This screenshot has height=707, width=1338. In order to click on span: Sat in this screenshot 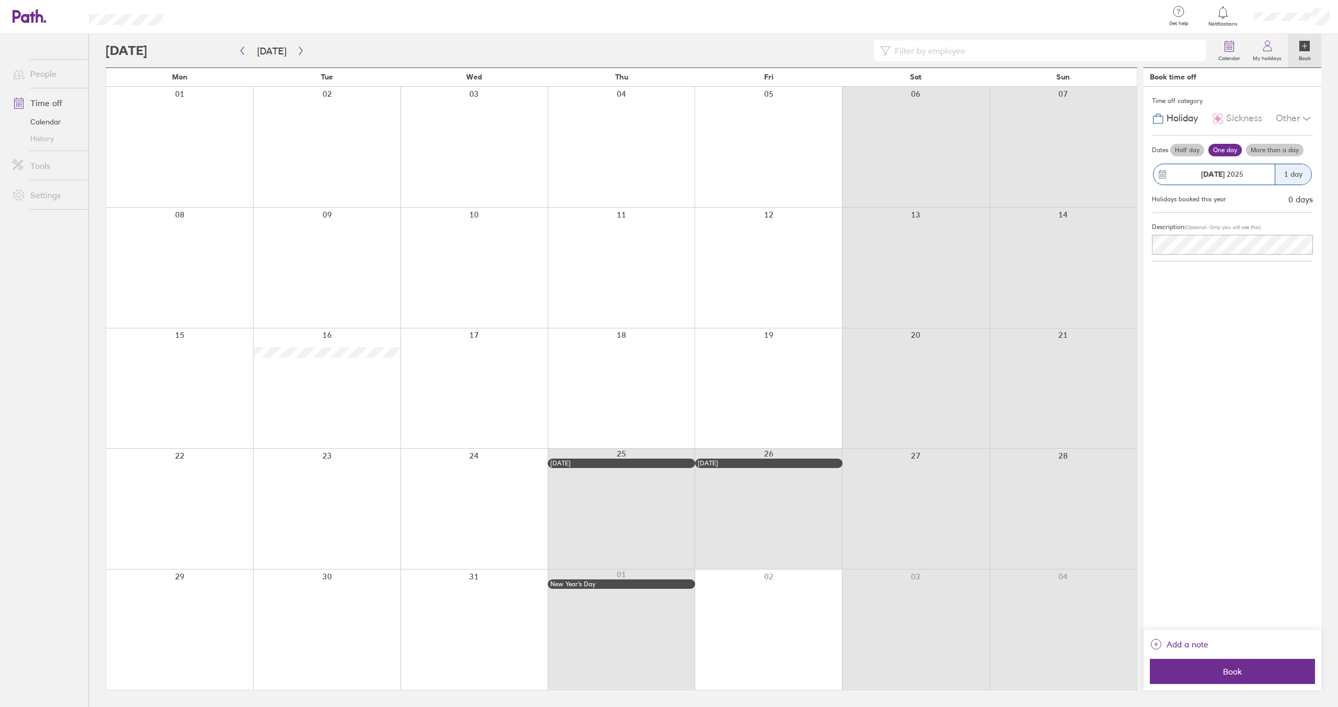, I will do `click(916, 77)`.